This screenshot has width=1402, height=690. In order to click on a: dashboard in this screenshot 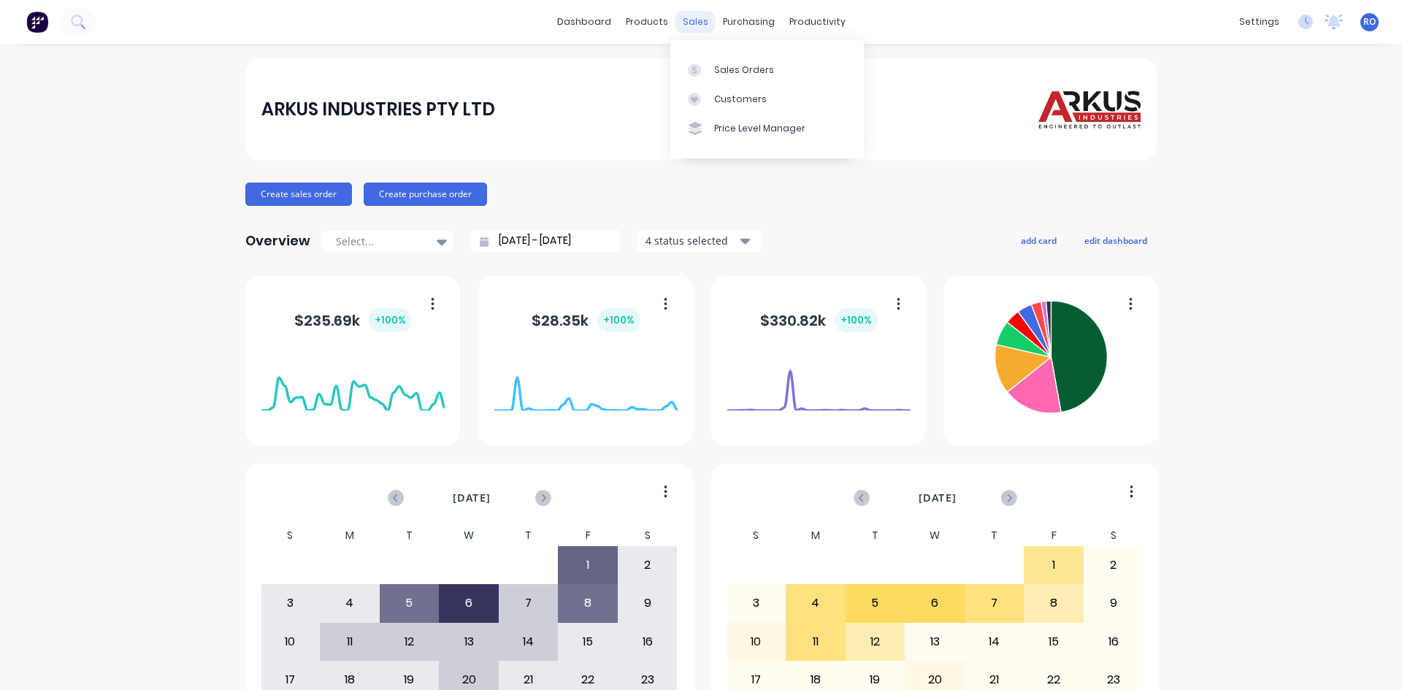, I will do `click(584, 22)`.